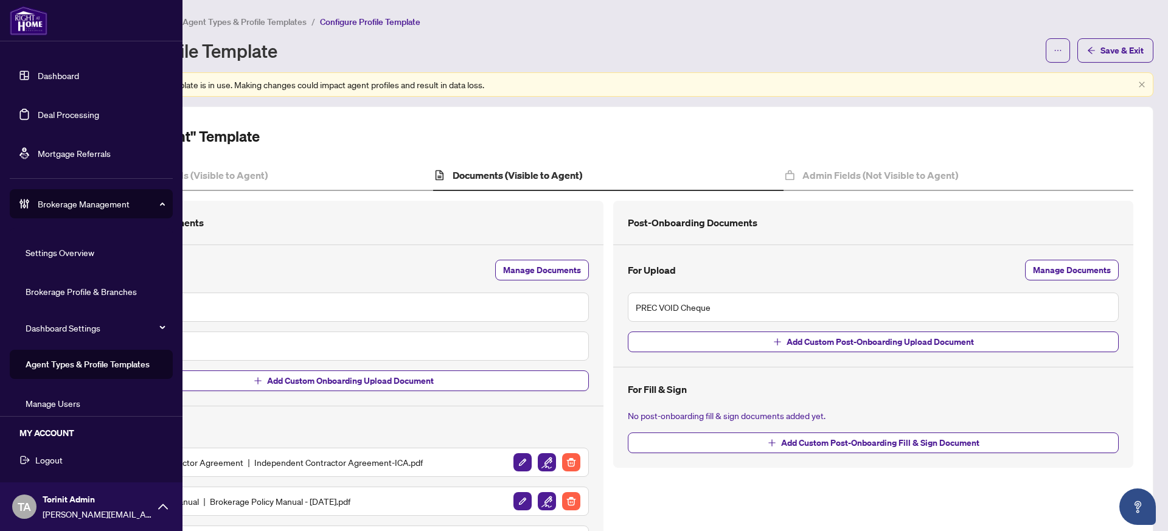 This screenshot has width=1168, height=531. I want to click on button: close, so click(1142, 85).